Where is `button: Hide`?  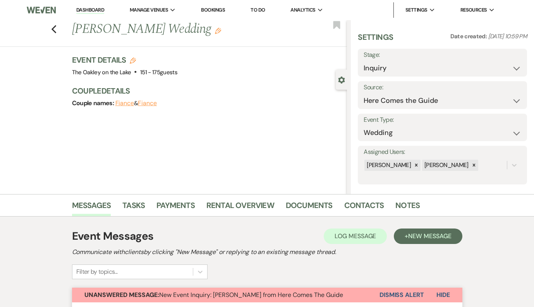 button: Hide is located at coordinates (443, 295).